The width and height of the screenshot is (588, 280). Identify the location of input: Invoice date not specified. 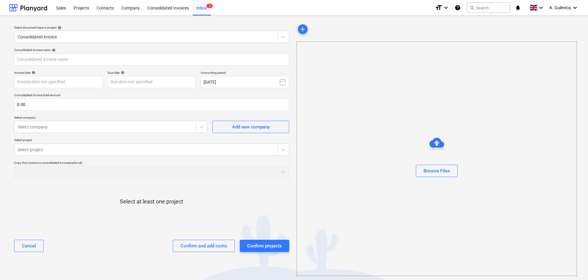
(58, 82).